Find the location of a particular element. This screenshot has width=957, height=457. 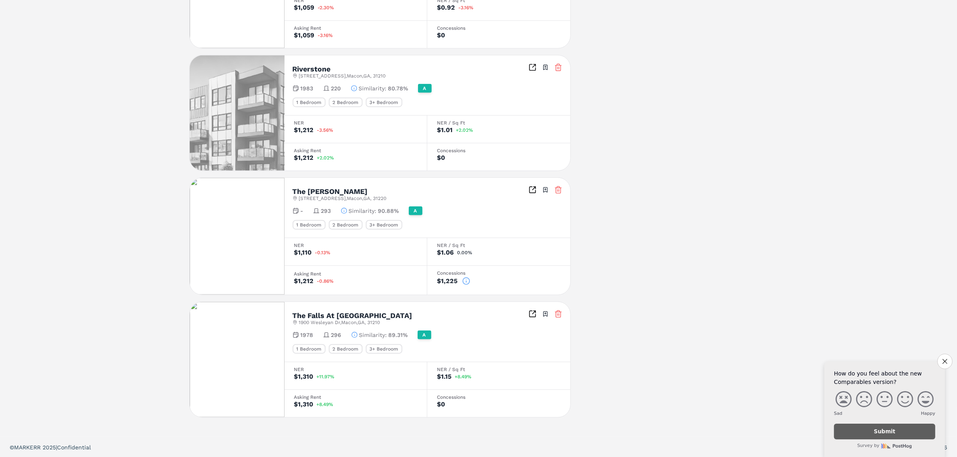

h2: Riverstone is located at coordinates (311, 69).